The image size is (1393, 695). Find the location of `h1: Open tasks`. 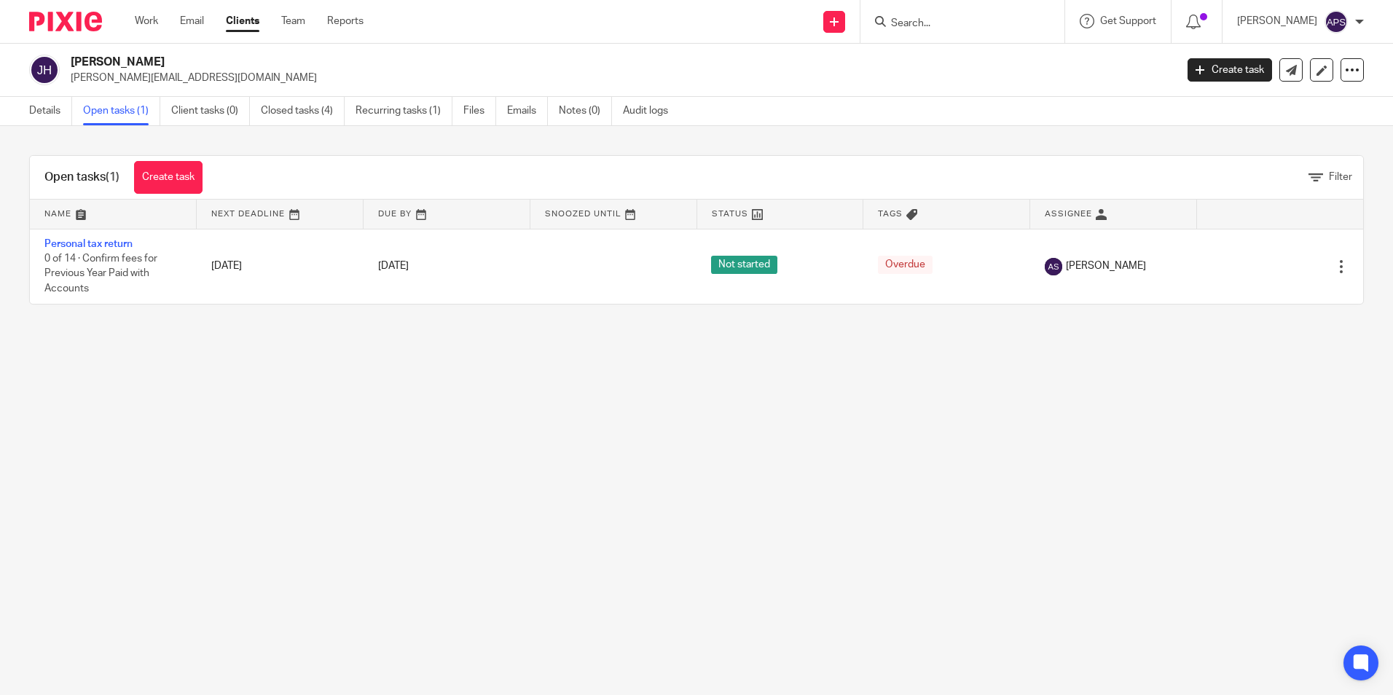

h1: Open tasks is located at coordinates (82, 177).